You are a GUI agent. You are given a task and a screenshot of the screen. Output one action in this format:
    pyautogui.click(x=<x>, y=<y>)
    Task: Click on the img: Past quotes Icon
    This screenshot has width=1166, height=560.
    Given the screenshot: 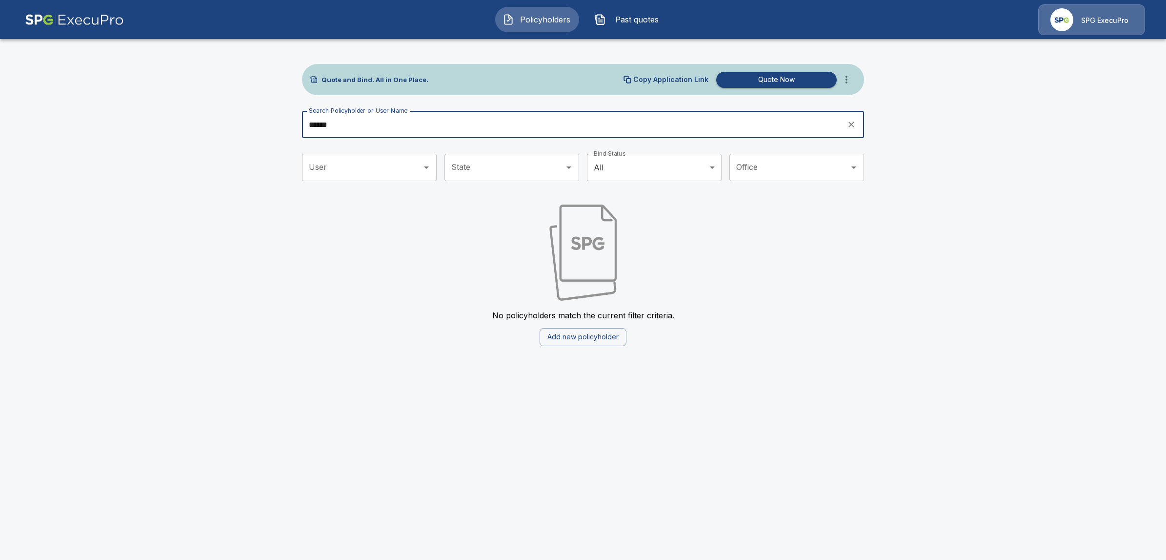 What is the action you would take?
    pyautogui.click(x=600, y=20)
    